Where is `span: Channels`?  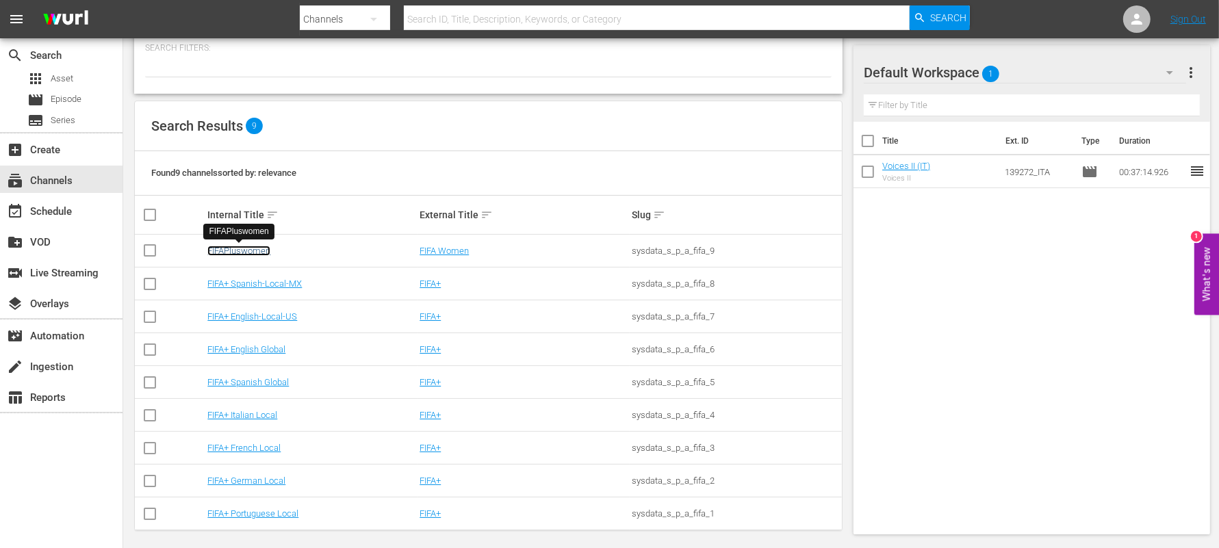
span: Channels is located at coordinates (15, 181).